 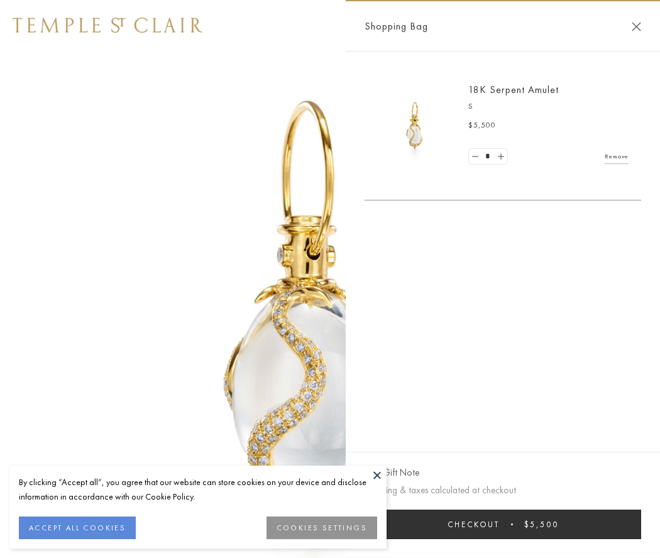 I want to click on span: Checkout, so click(x=473, y=524).